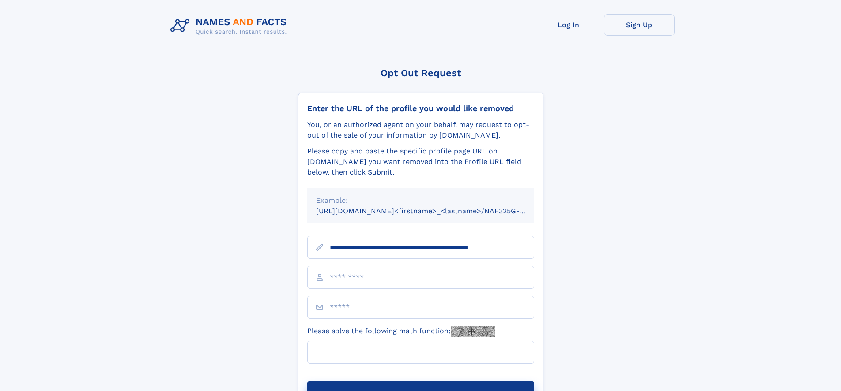  I want to click on div: Example:, so click(420, 201).